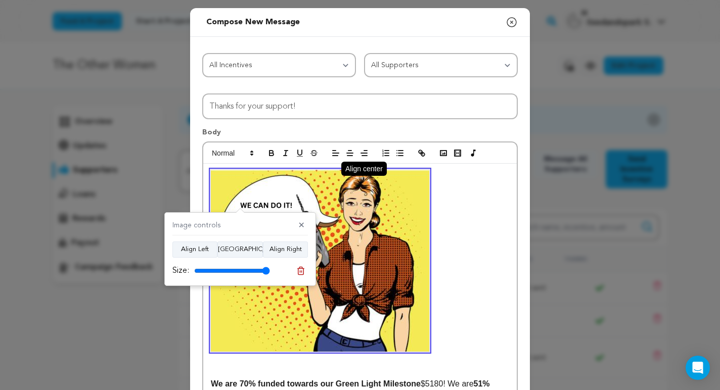 The width and height of the screenshot is (720, 390). Describe the element at coordinates (253, 22) in the screenshot. I see `div: Compose New Message` at that location.